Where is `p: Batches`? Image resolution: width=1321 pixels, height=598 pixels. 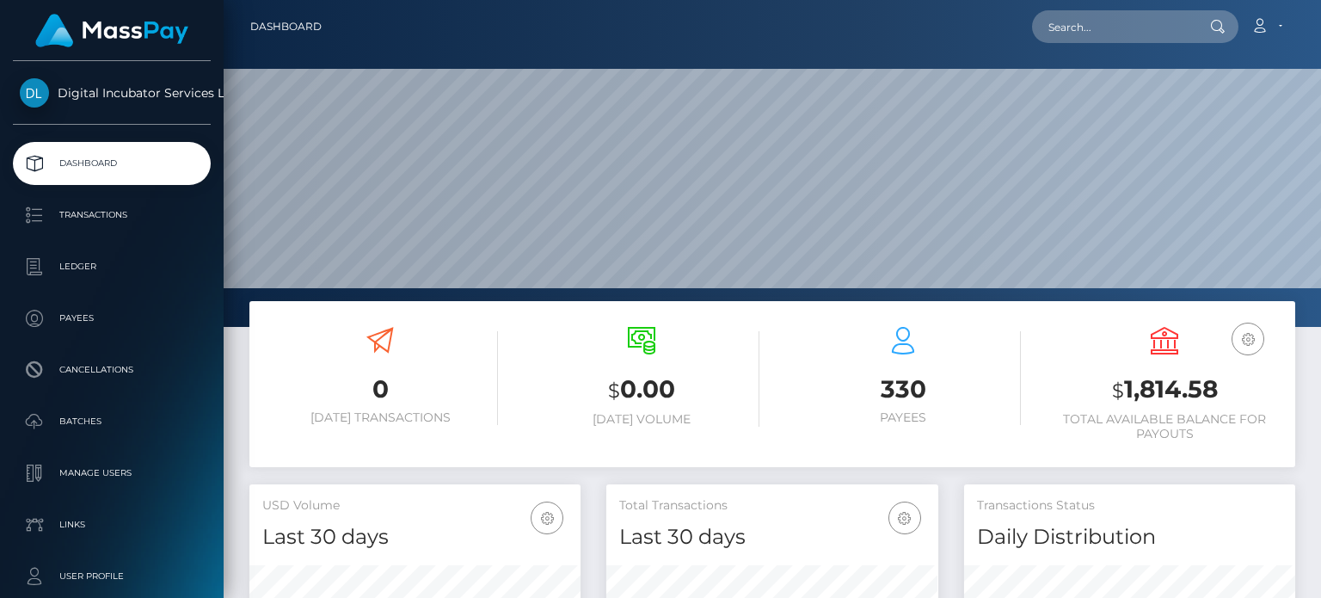 p: Batches is located at coordinates (112, 421).